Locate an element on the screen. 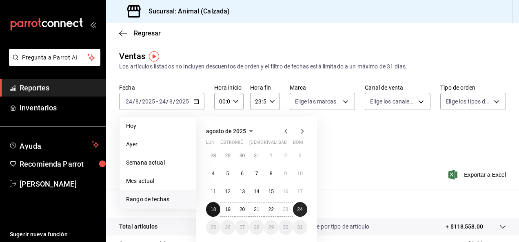 The width and height of the screenshot is (519, 242). button: 27 de agosto de 2025 is located at coordinates (242, 228).